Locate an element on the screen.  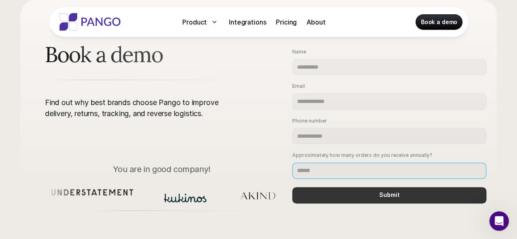
input: Email is located at coordinates (389, 102).